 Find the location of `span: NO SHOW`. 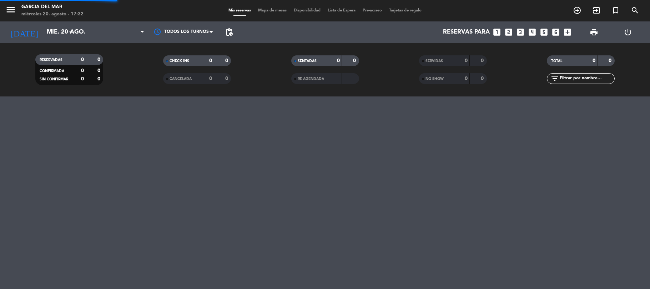

span: NO SHOW is located at coordinates (434, 79).